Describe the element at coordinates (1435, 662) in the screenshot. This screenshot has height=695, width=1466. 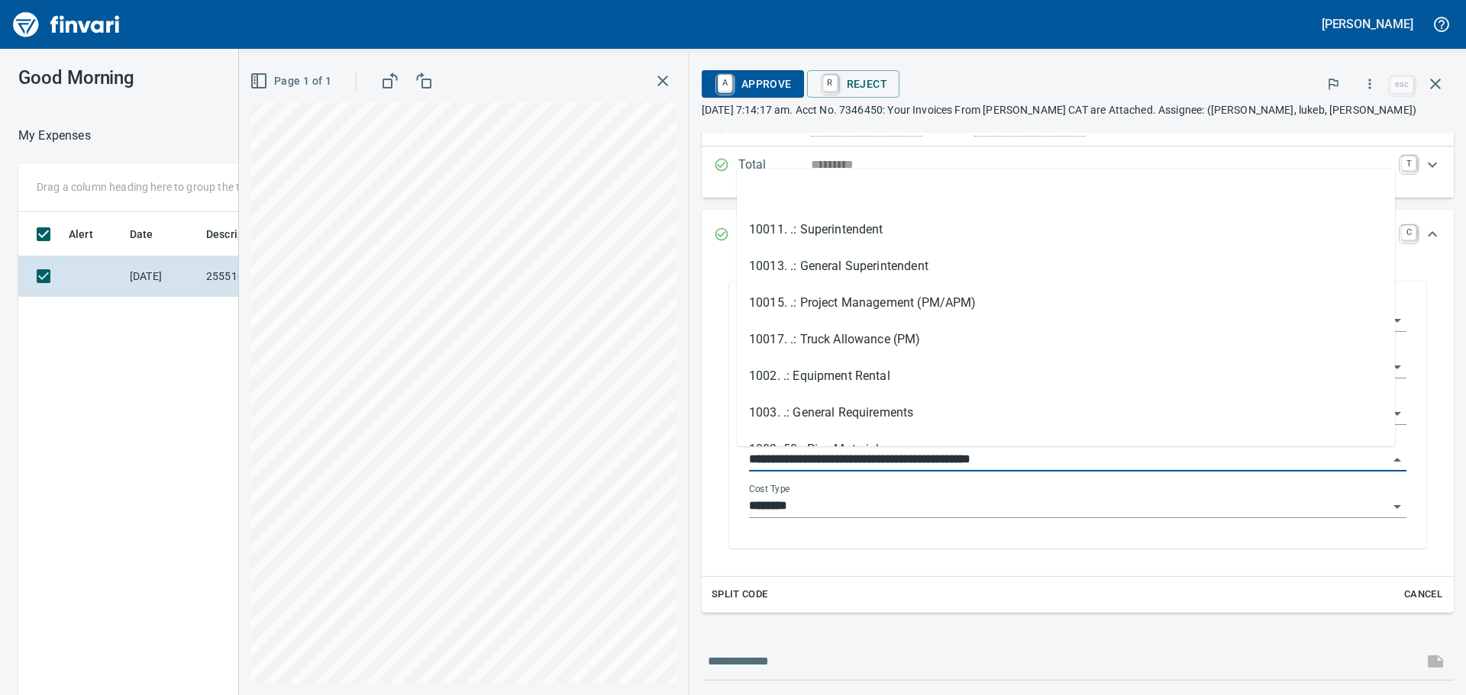
I see `span: This records your message into the invoice and notifies anyone mentioned` at that location.